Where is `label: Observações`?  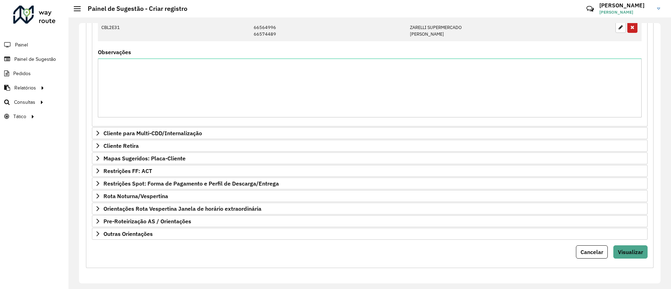 label: Observações is located at coordinates (114, 52).